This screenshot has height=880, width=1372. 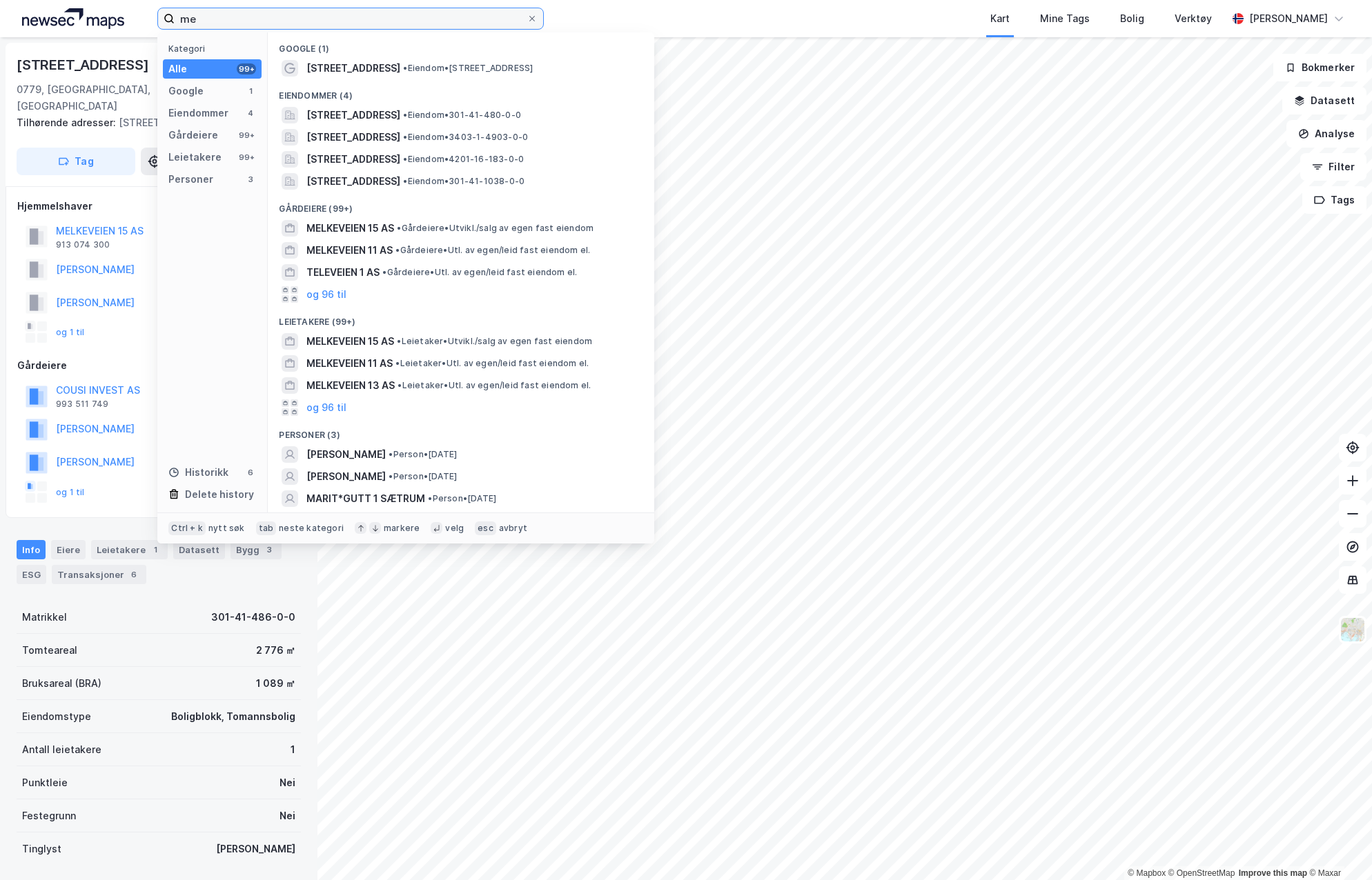 I want to click on div: Google, so click(x=185, y=91).